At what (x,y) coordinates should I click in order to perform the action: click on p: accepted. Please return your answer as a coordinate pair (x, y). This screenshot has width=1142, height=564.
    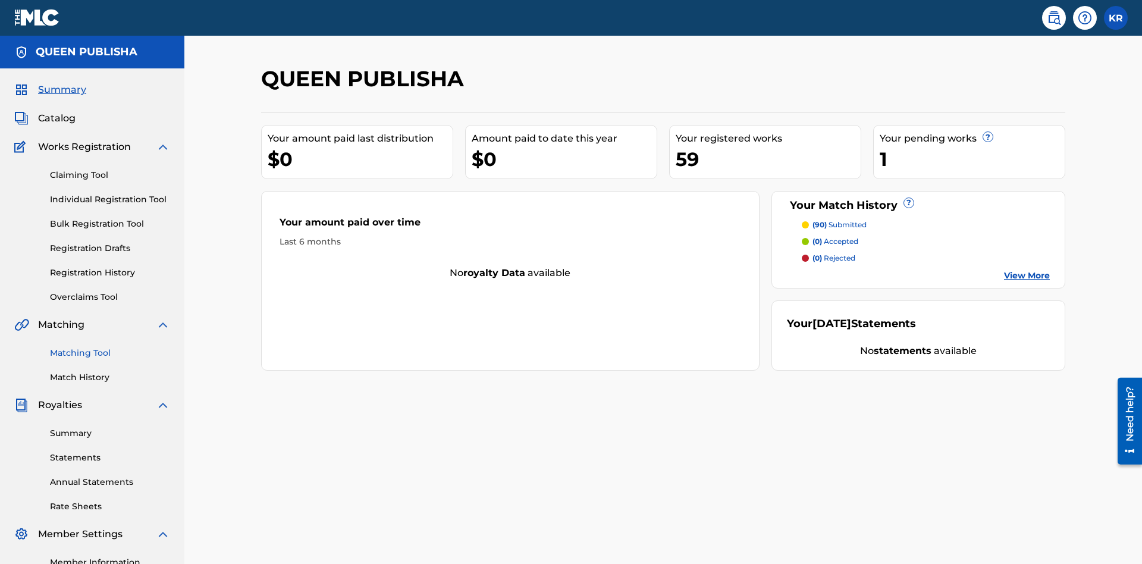
    Looking at the image, I should click on (835, 241).